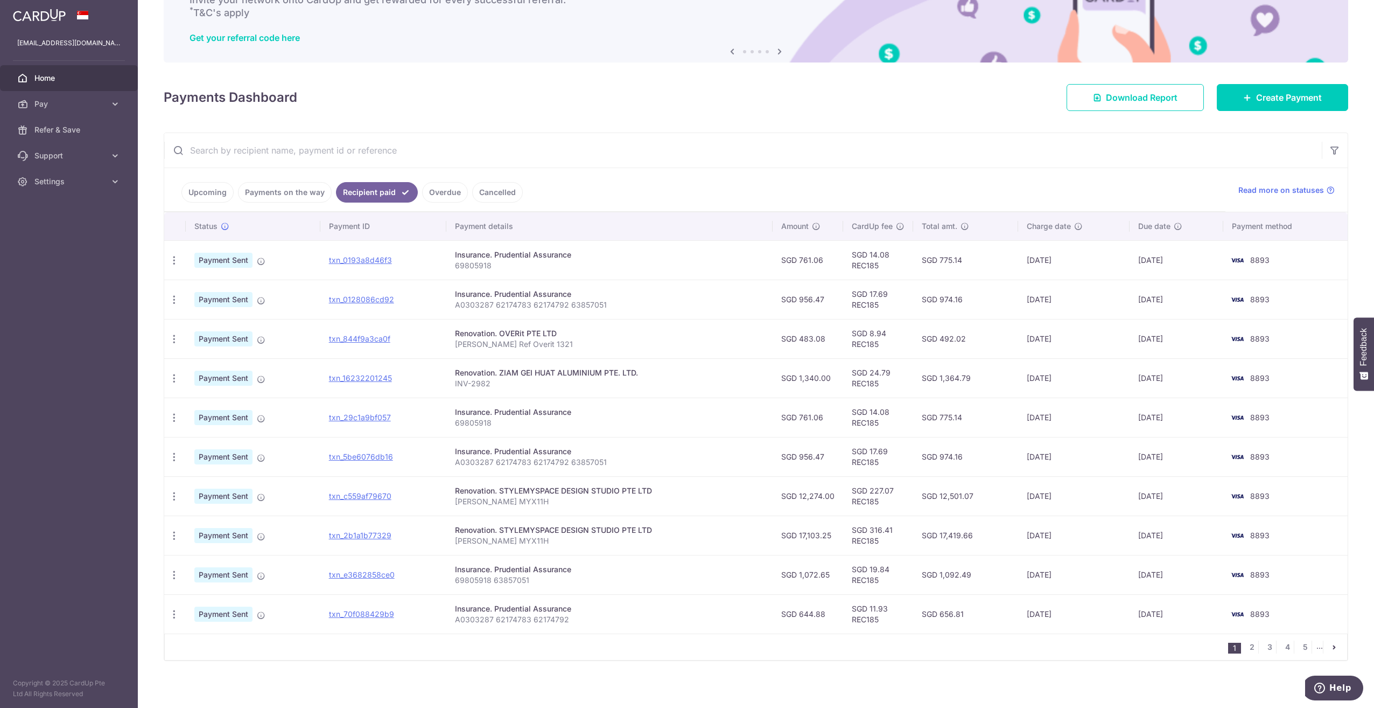 The height and width of the screenshot is (708, 1374). What do you see at coordinates (360, 535) in the screenshot?
I see `a: txn_2b1a1b77329` at bounding box center [360, 535].